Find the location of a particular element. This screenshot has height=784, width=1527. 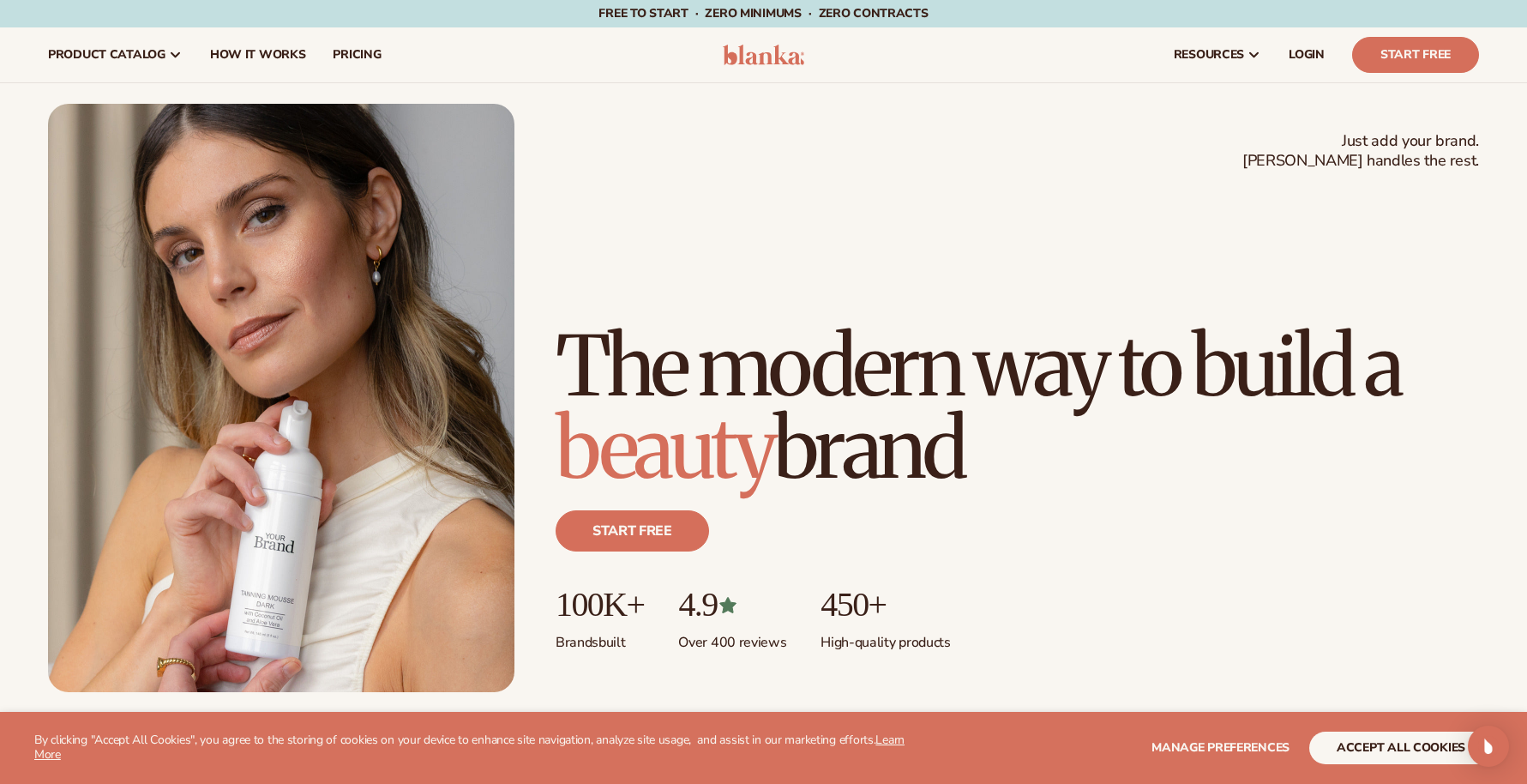

p: 4.9 is located at coordinates (732, 604).